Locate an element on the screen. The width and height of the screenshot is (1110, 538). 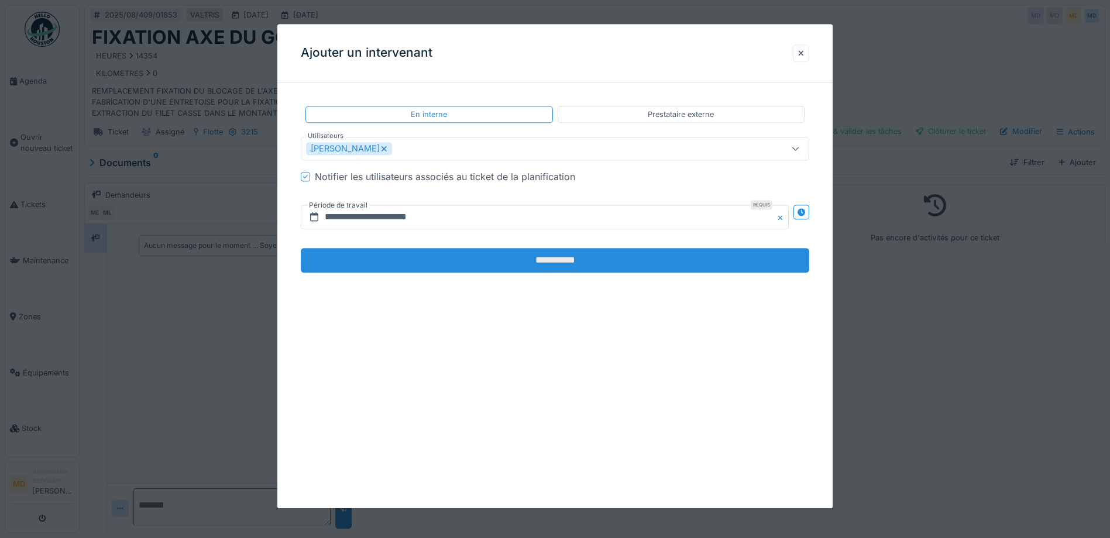
h3: Ajouter un intervenant is located at coordinates (366, 53).